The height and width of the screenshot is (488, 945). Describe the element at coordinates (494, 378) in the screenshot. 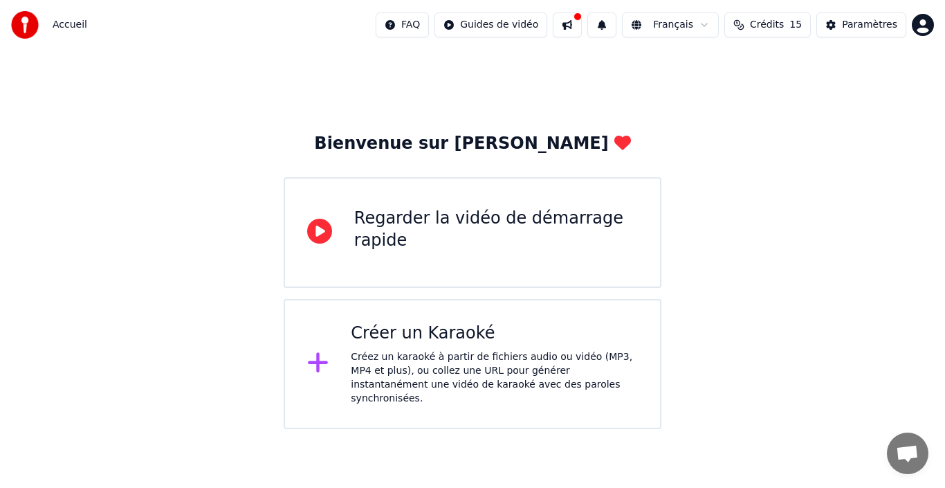

I see `div: Créez un karaoké à partir de fichiers audio ou vidéo (MP3, MP4 et plus), ou collez une URL pour g...` at that location.